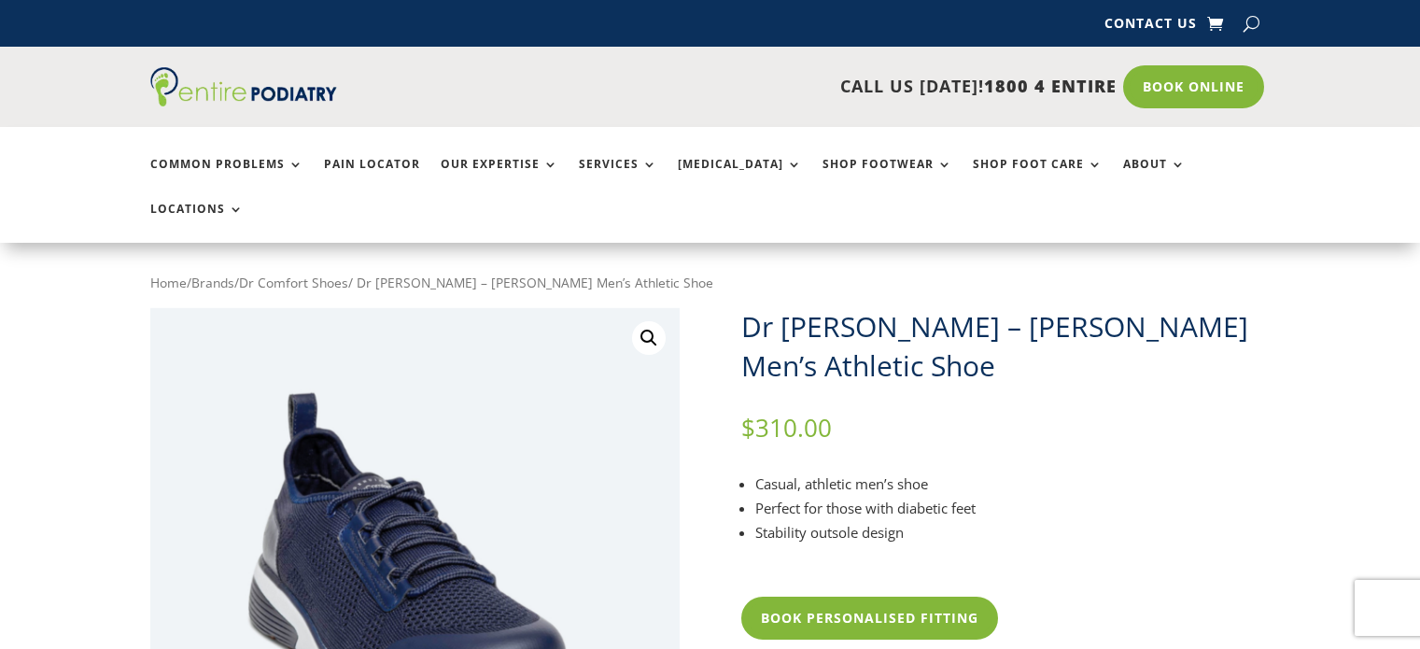  What do you see at coordinates (618, 177) in the screenshot?
I see `a: Services` at bounding box center [618, 177].